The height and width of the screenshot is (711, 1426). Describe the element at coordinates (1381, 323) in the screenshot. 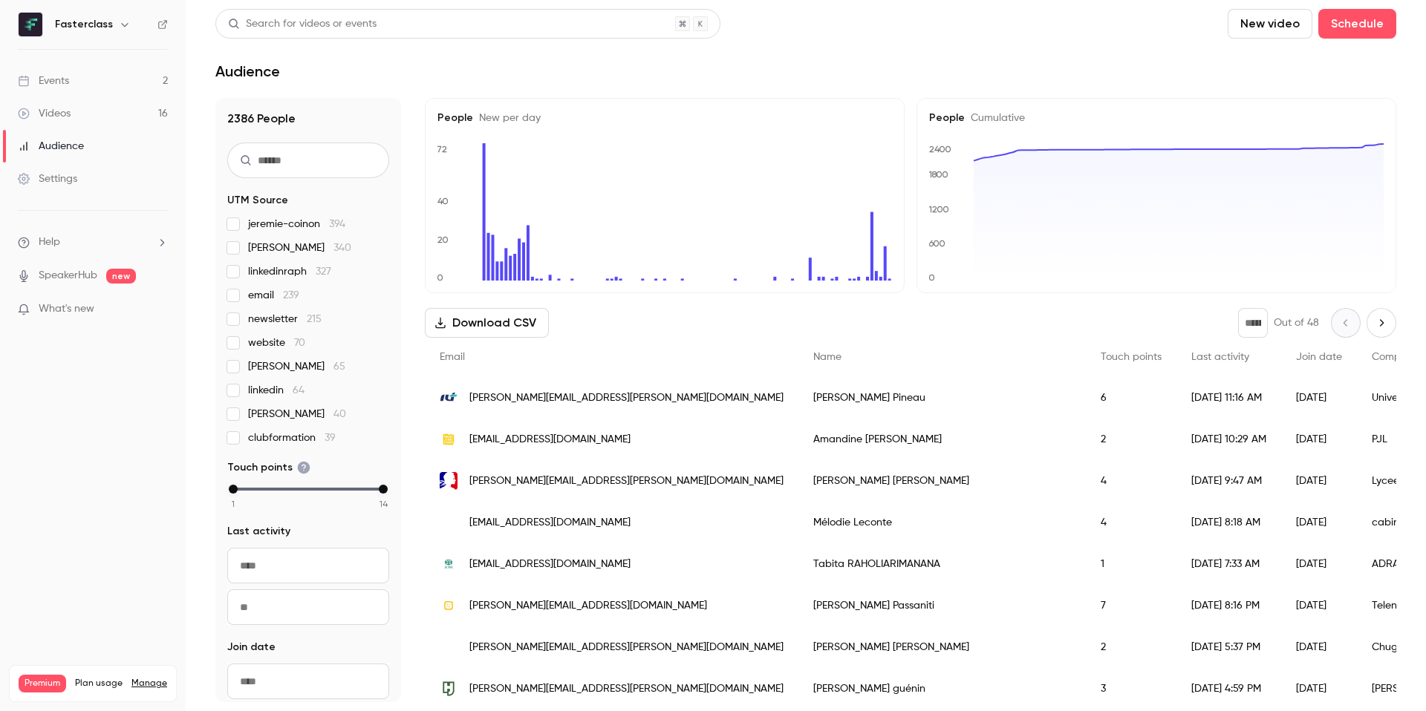

I see `button: Next page` at that location.